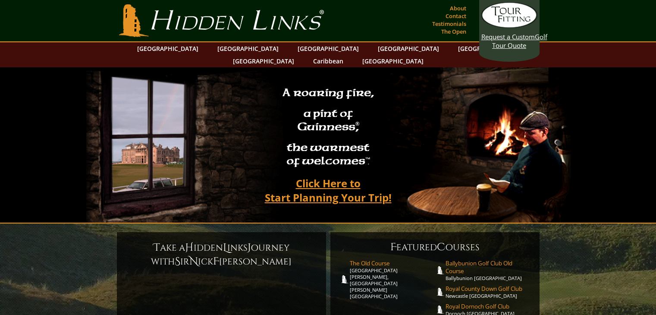 The height and width of the screenshot is (315, 656). Describe the element at coordinates (488, 306) in the screenshot. I see `span: Royal Dornoch Golf Club` at that location.